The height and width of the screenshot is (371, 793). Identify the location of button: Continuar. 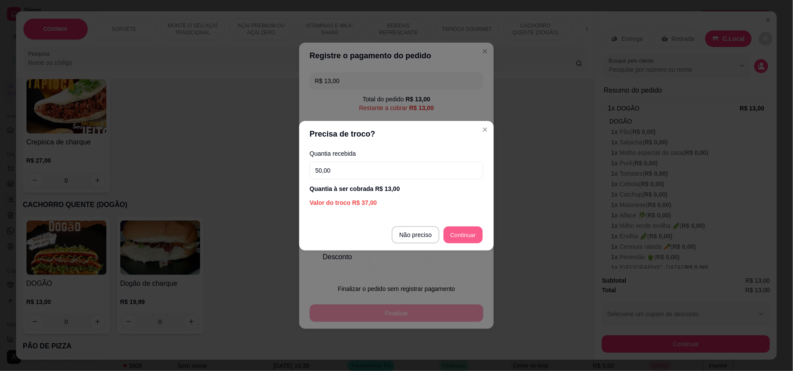
(464, 234).